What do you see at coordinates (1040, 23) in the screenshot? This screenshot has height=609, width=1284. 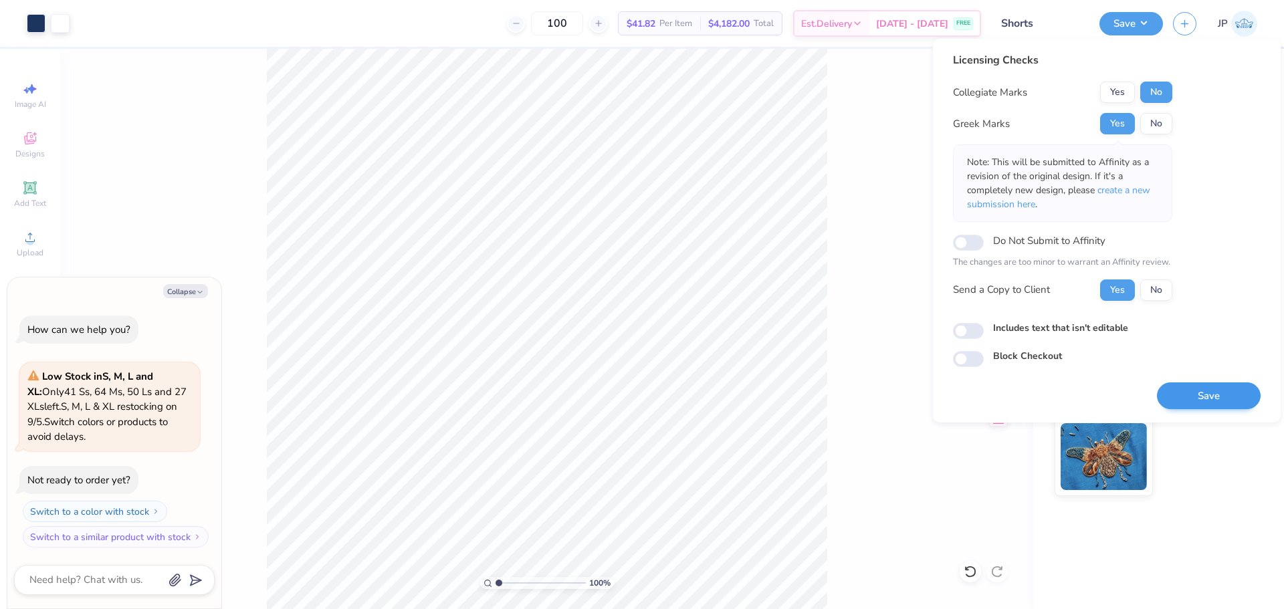 I see `input: Untitled Design` at bounding box center [1040, 23].